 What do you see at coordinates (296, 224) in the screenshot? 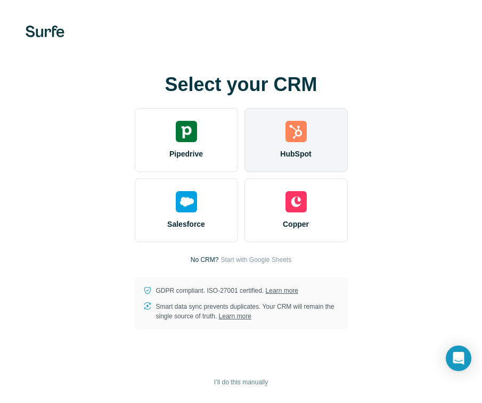
I see `span: Copper` at bounding box center [296, 224].